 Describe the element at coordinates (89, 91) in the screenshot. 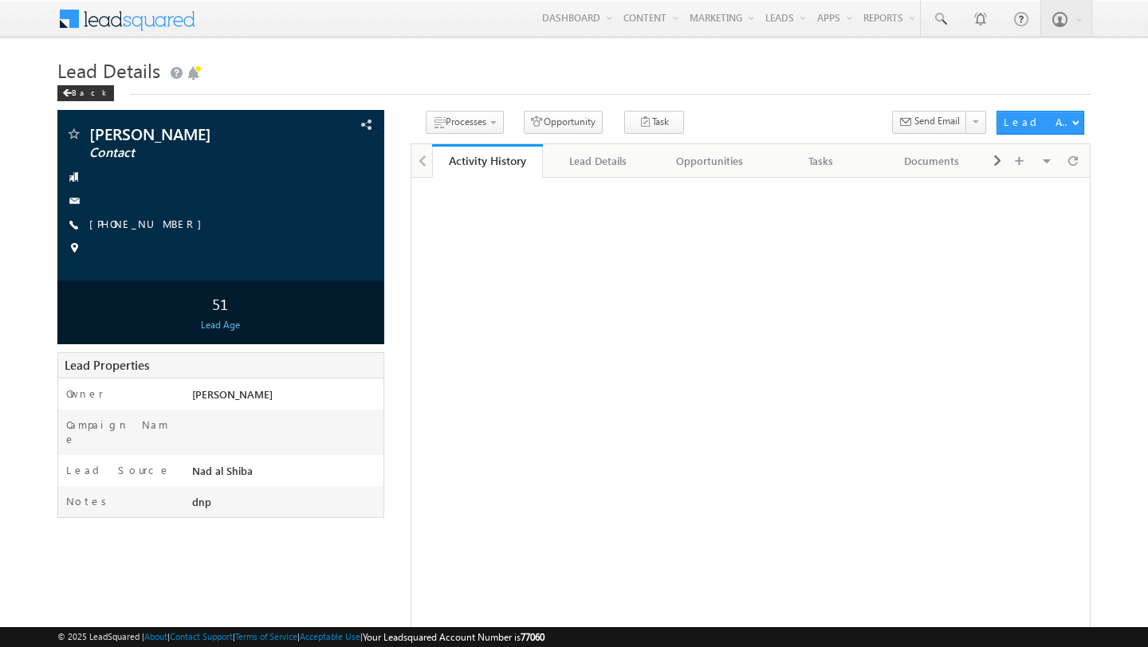

I see `a: Back` at that location.